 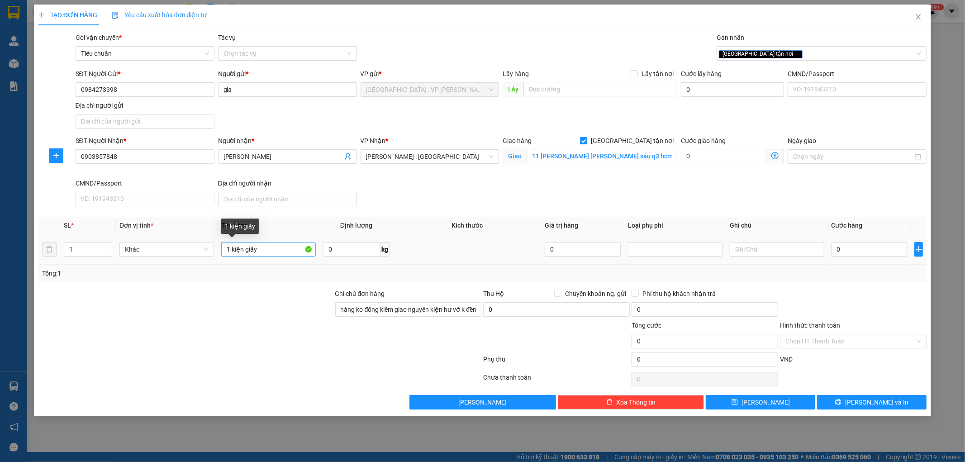 What do you see at coordinates (517, 141) in the screenshot?
I see `span: Giao hàng` at bounding box center [517, 141].